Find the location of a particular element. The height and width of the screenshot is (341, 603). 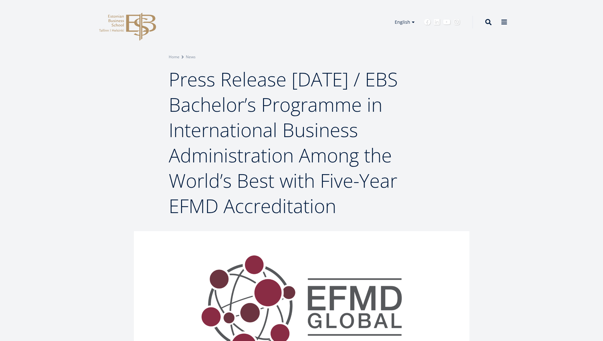

a: Facebook is located at coordinates (427, 22).